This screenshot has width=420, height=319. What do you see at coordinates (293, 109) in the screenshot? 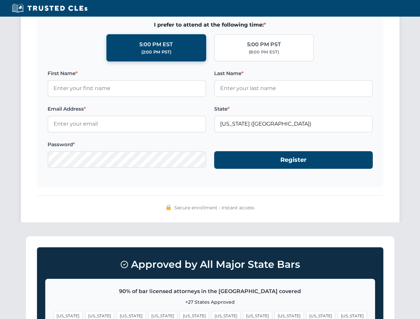
I see `label: State` at bounding box center [293, 109].